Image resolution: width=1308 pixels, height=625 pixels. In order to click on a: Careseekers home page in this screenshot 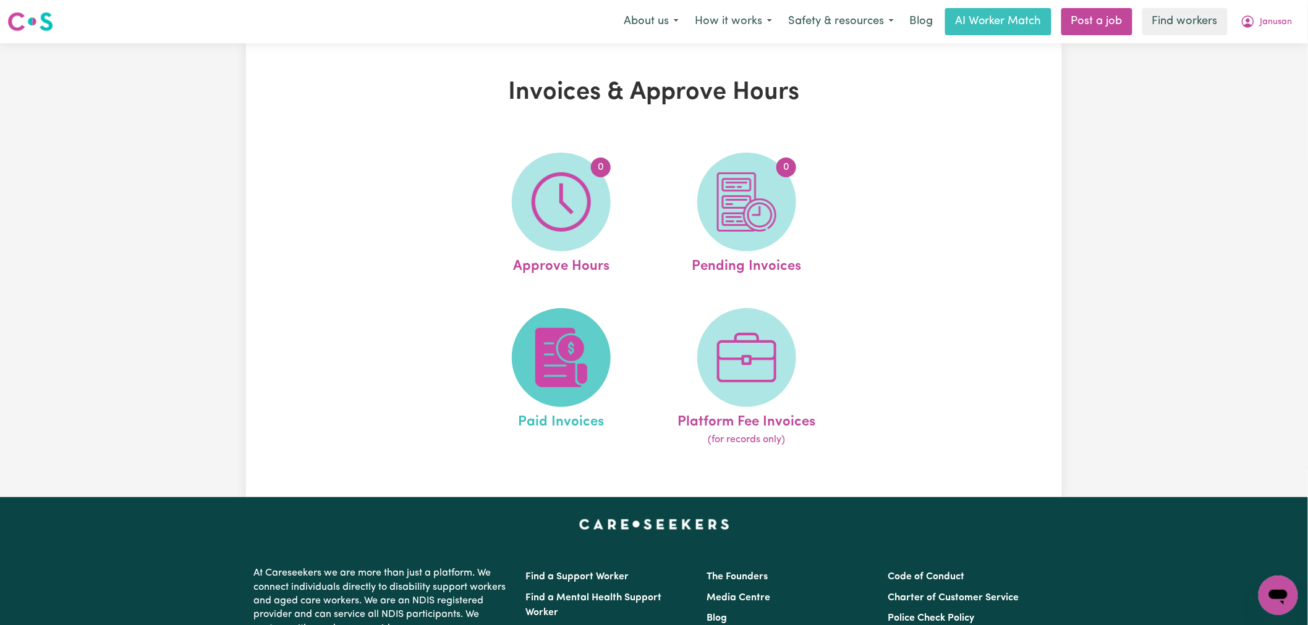, I will do `click(654, 525)`.